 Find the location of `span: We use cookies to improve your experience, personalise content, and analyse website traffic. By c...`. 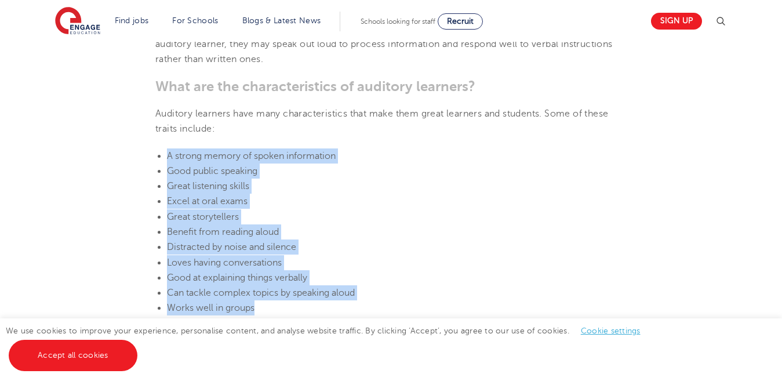

span: We use cookies to improve your experience, personalise content, and analyse website traffic. By c... is located at coordinates (329, 342).